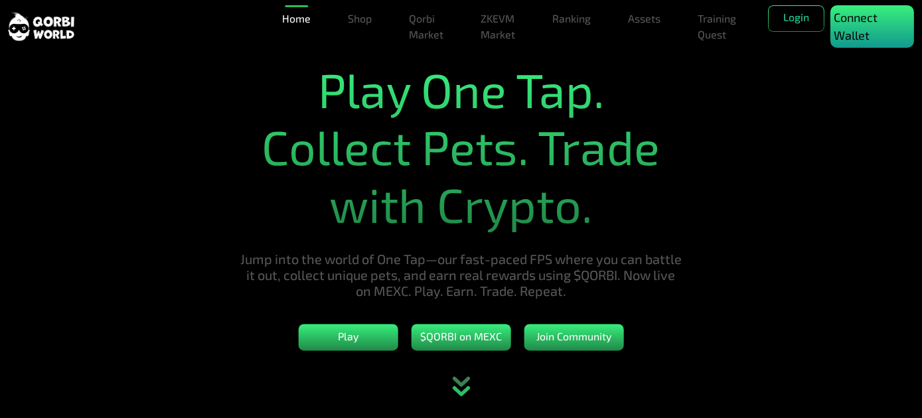 The height and width of the screenshot is (418, 922). I want to click on p: Connect Wallet, so click(872, 27).